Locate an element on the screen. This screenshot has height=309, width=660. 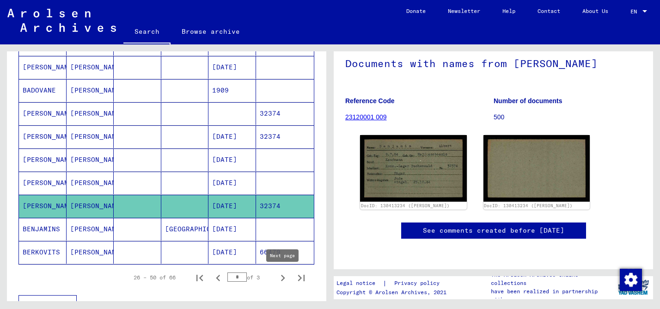
mat-cell: BENJAMINS is located at coordinates (43, 229).